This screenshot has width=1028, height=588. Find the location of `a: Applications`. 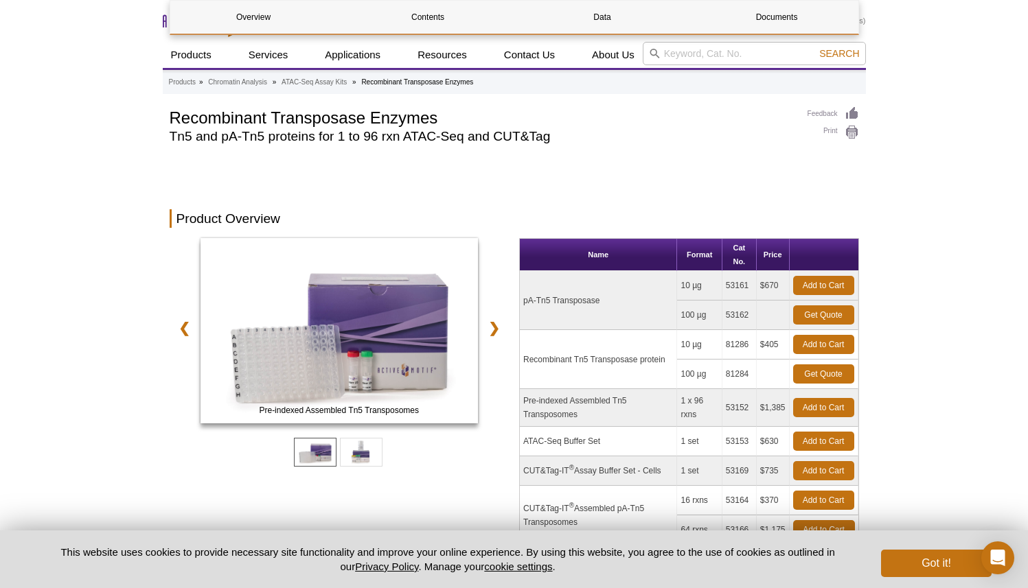

a: Applications is located at coordinates (352, 55).